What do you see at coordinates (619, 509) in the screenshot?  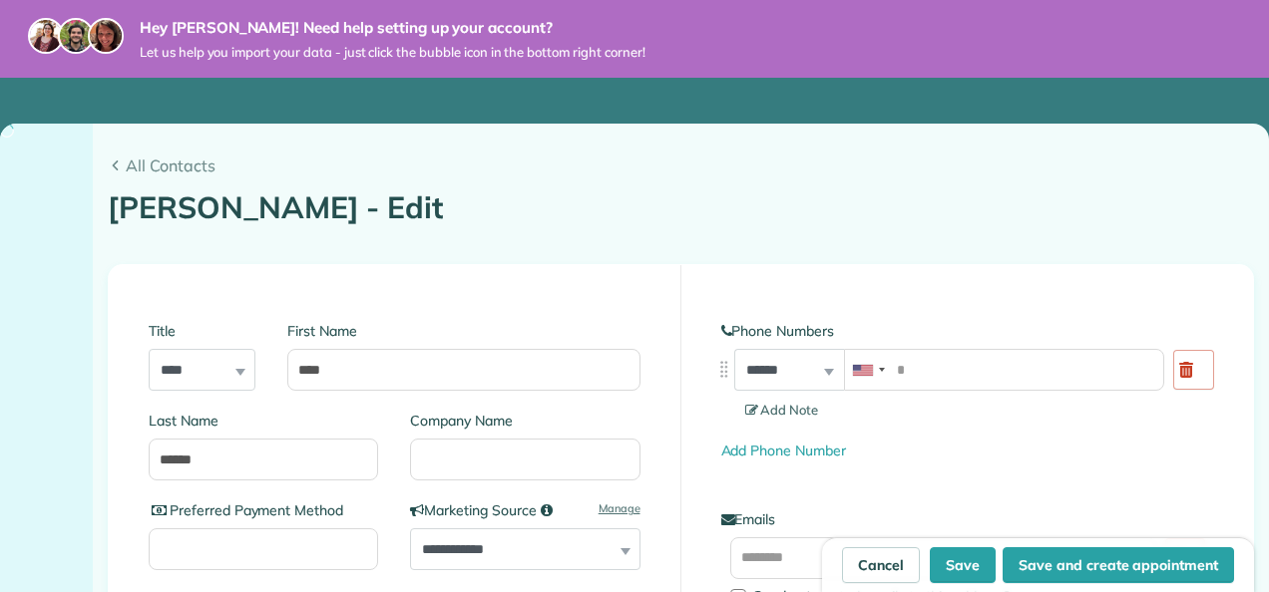 I see `a: Manage` at bounding box center [619, 509].